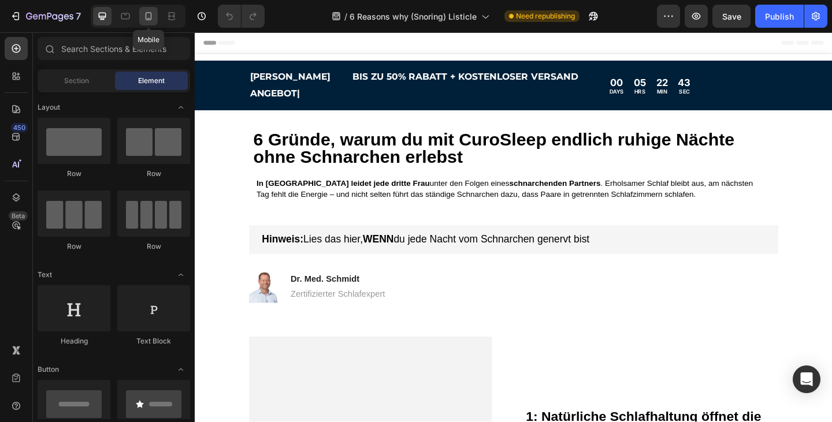 The width and height of the screenshot is (832, 422). I want to click on span: Layout, so click(49, 107).